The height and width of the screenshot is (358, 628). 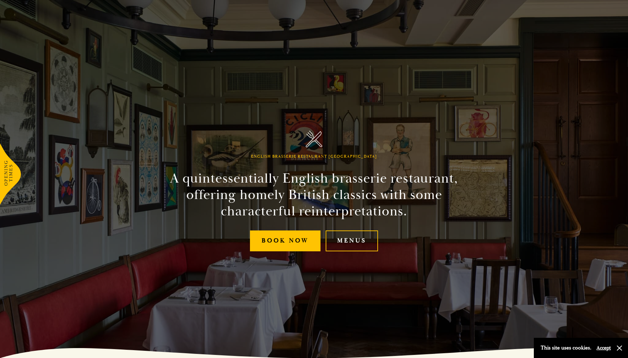 I want to click on a: Menus, so click(x=352, y=241).